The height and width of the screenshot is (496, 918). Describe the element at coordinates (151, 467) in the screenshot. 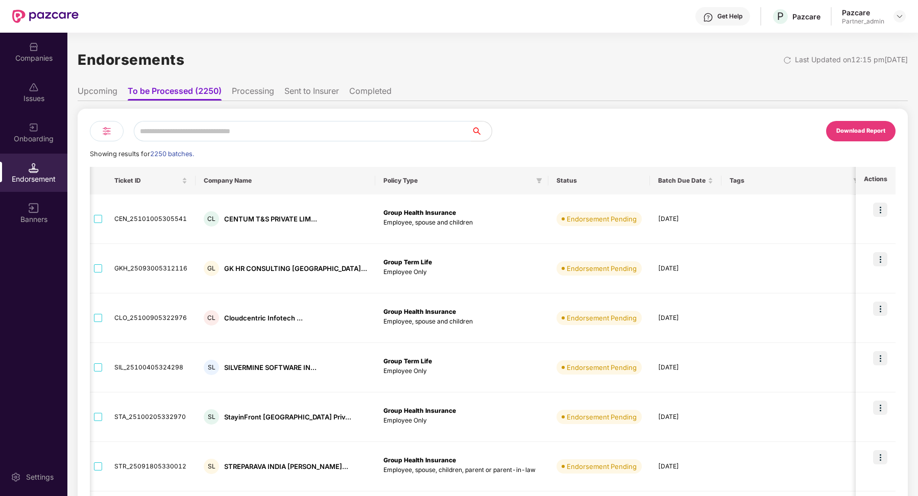

I see `td: STR_25091805330012` at that location.